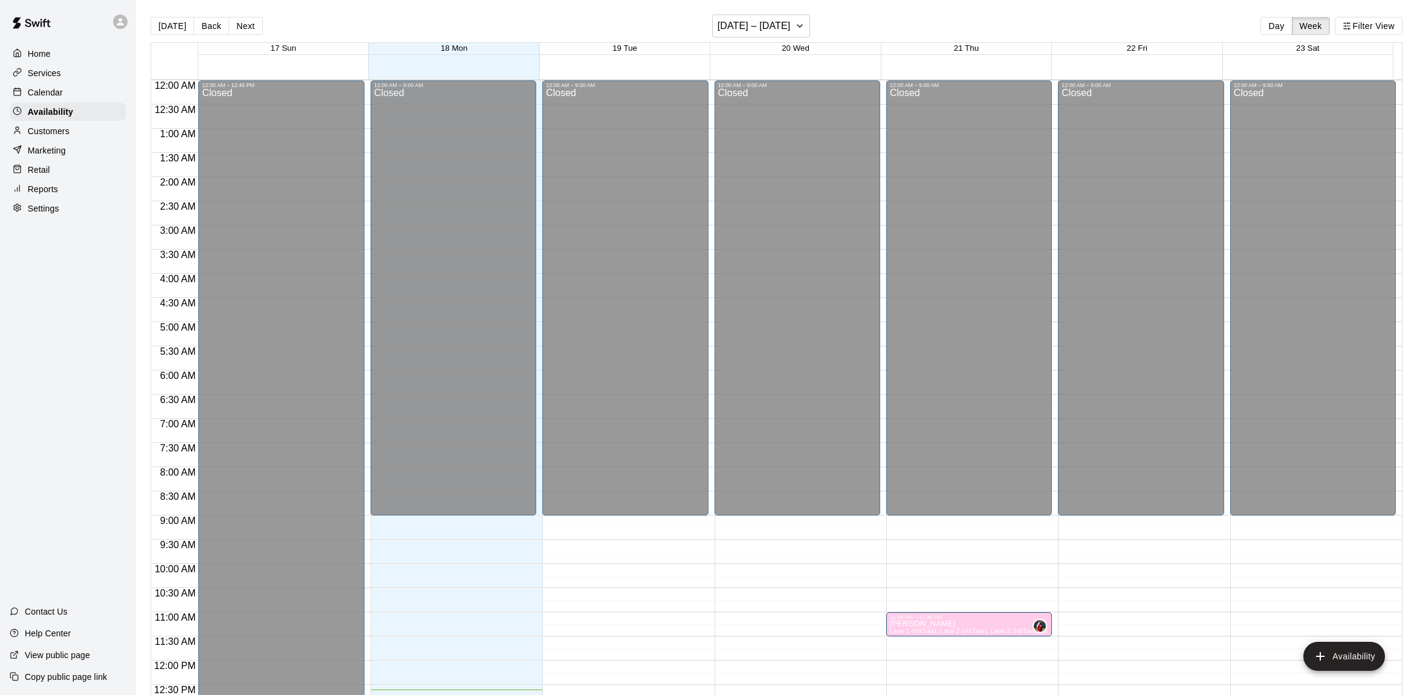  I want to click on span: 2:30 AM, so click(178, 206).